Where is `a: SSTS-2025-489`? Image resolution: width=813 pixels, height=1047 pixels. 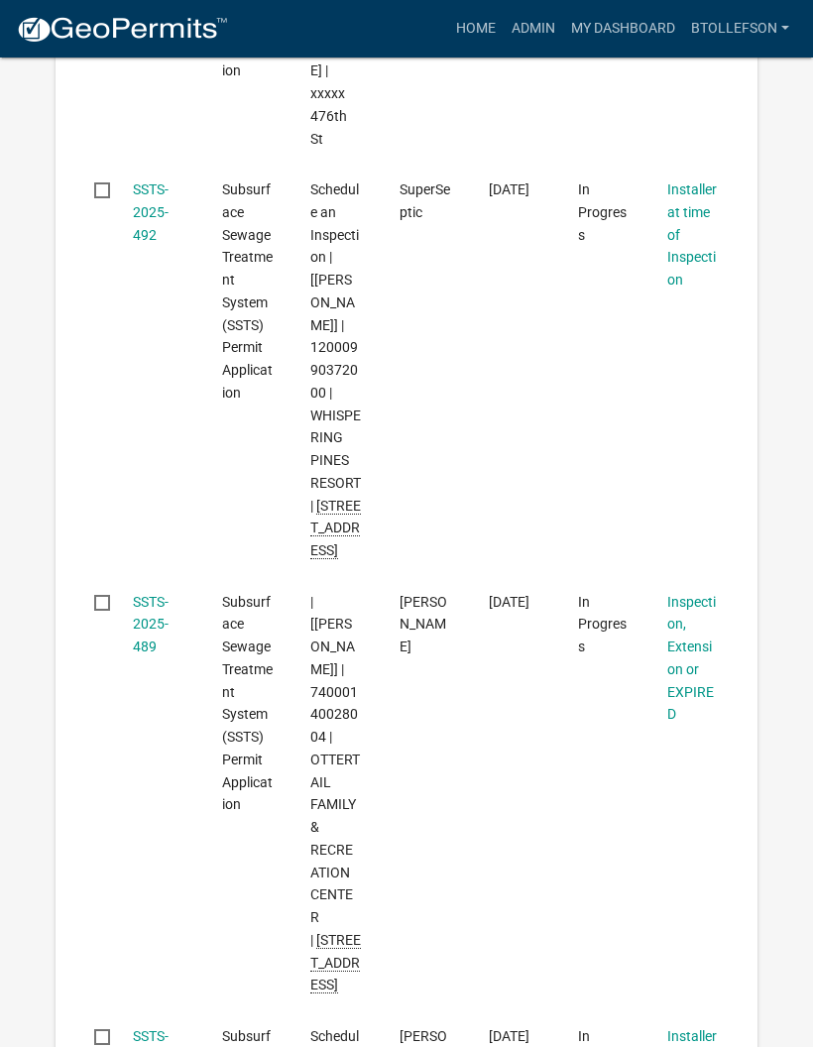
a: SSTS-2025-489 is located at coordinates (151, 625).